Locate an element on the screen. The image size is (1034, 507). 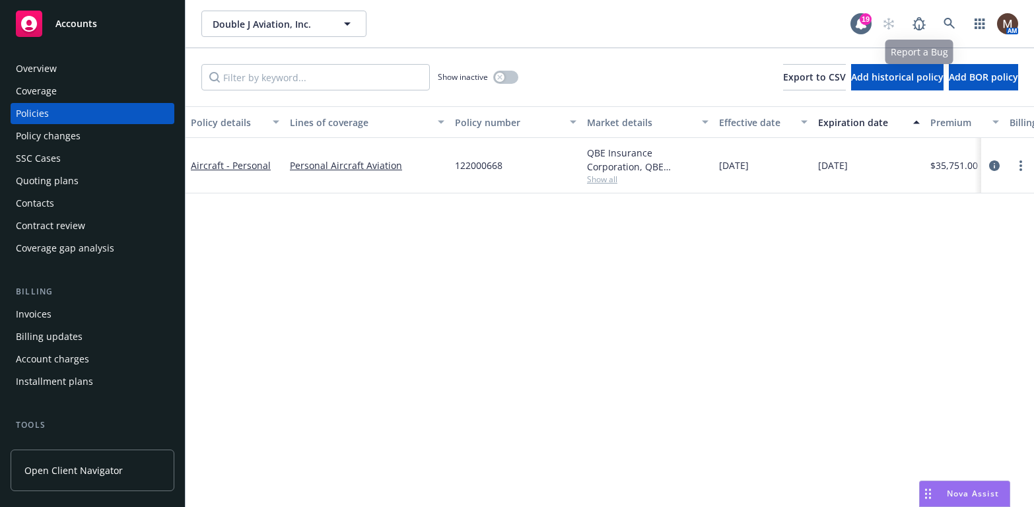
a: Search is located at coordinates (950, 24).